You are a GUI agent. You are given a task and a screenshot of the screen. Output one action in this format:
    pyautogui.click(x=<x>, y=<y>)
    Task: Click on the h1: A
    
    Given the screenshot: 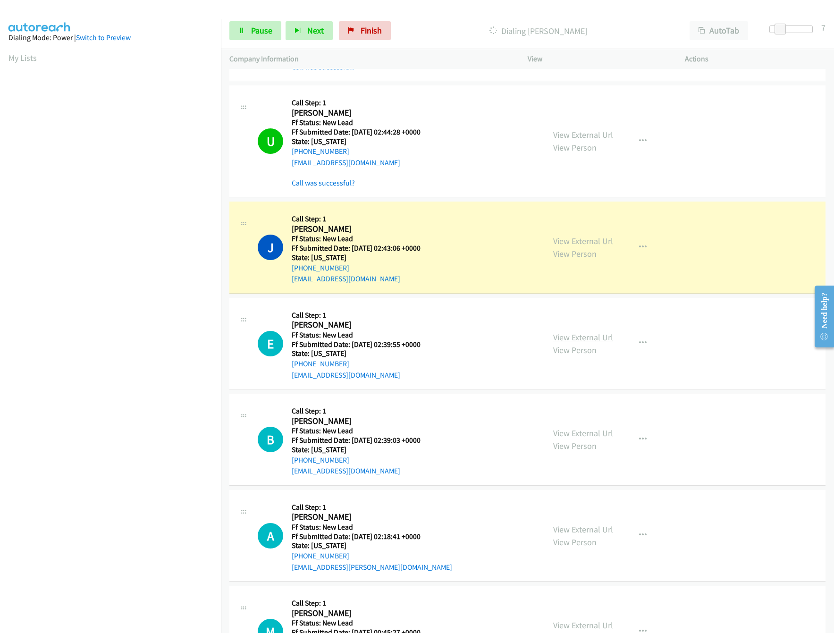 What is the action you would take?
    pyautogui.click(x=271, y=536)
    